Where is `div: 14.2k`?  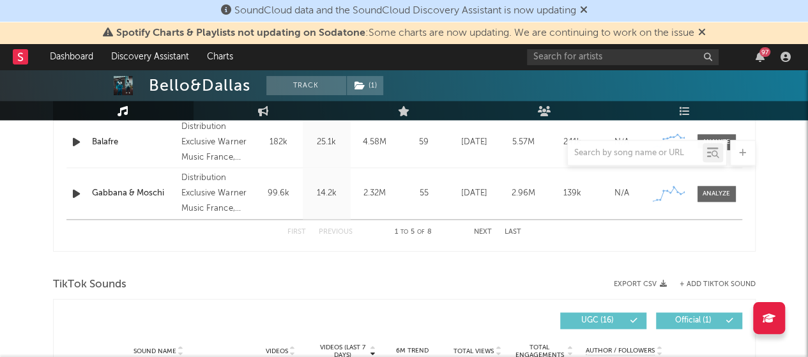 div: 14.2k is located at coordinates (326, 193).